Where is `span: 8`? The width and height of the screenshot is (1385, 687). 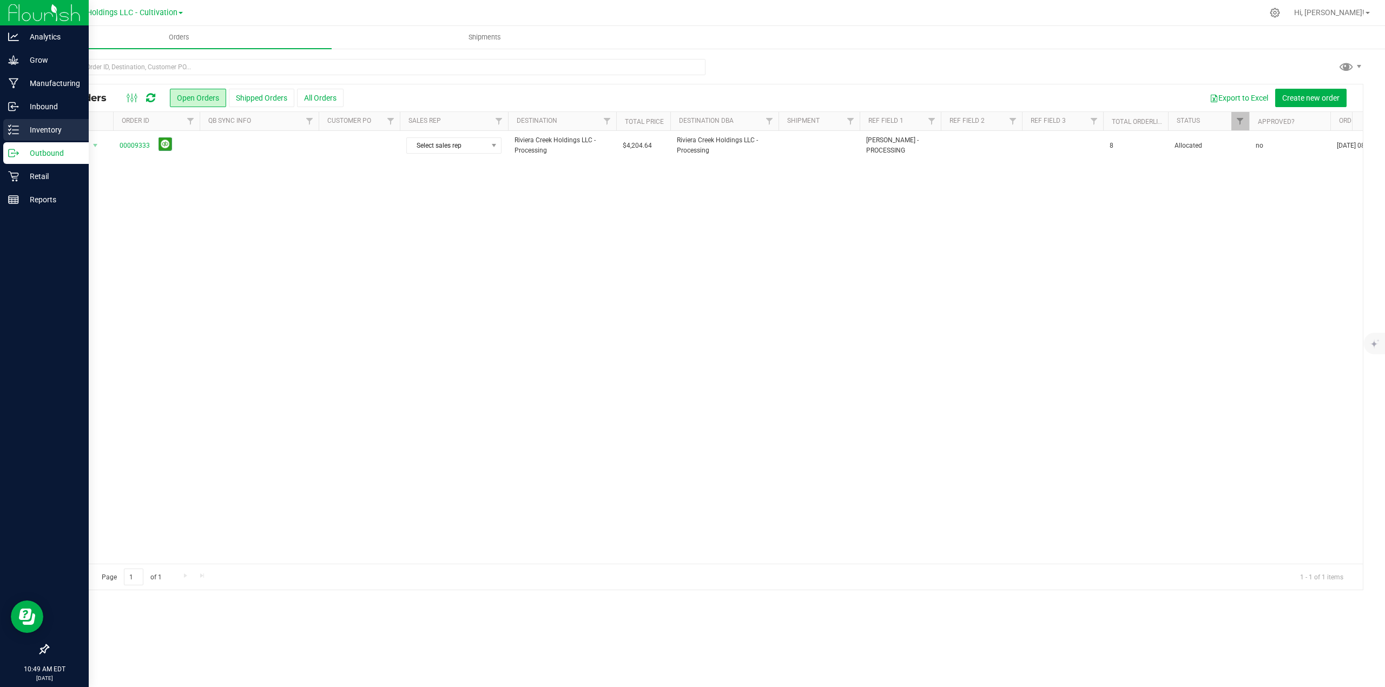 span: 8 is located at coordinates (1111, 146).